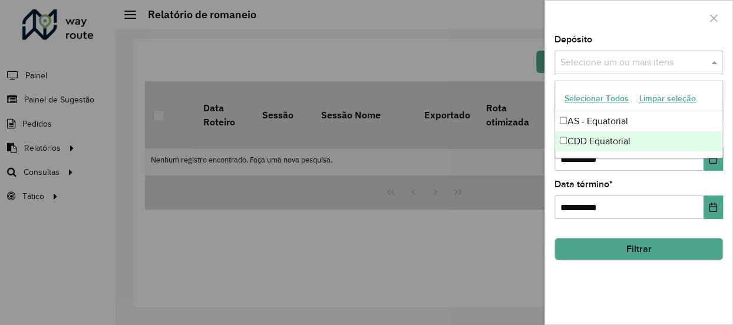 This screenshot has width=733, height=325. I want to click on div: AS - Equatorial, so click(639, 121).